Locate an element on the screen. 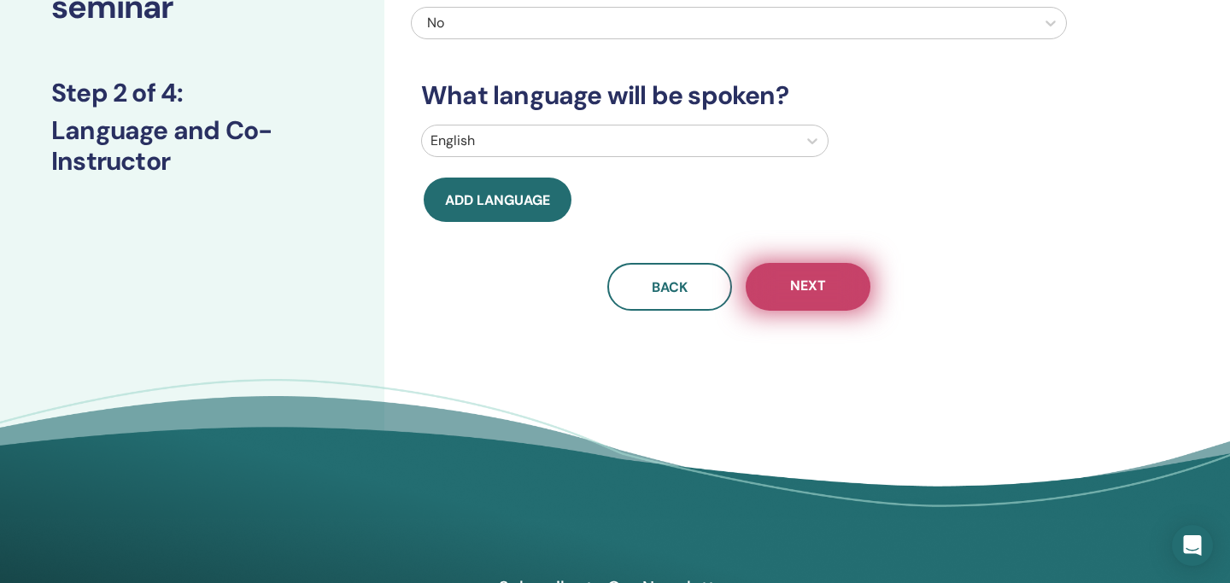  span: Add language is located at coordinates (497, 200).